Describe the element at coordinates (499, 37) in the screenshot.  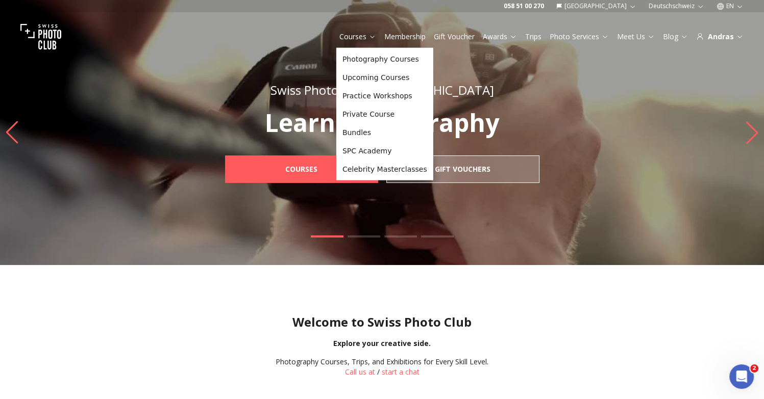
I see `a: Awards` at that location.